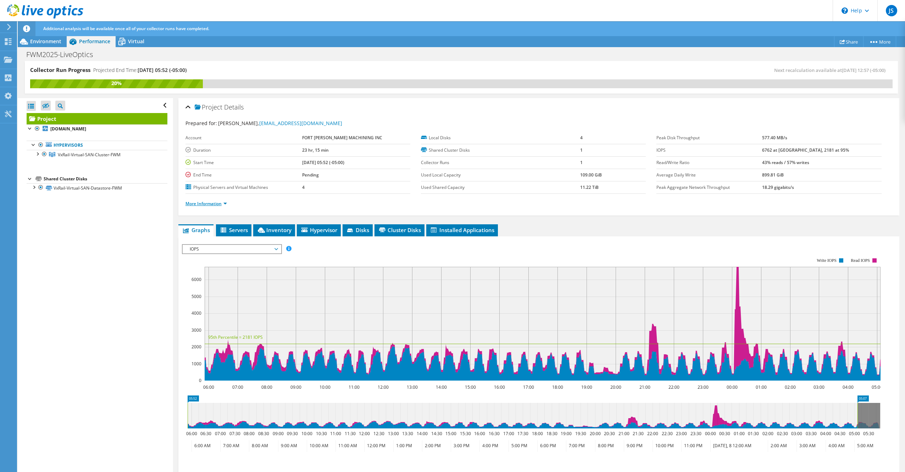 The height and width of the screenshot is (472, 905). What do you see at coordinates (450, 434) in the screenshot?
I see `text: 15:00` at bounding box center [450, 434].